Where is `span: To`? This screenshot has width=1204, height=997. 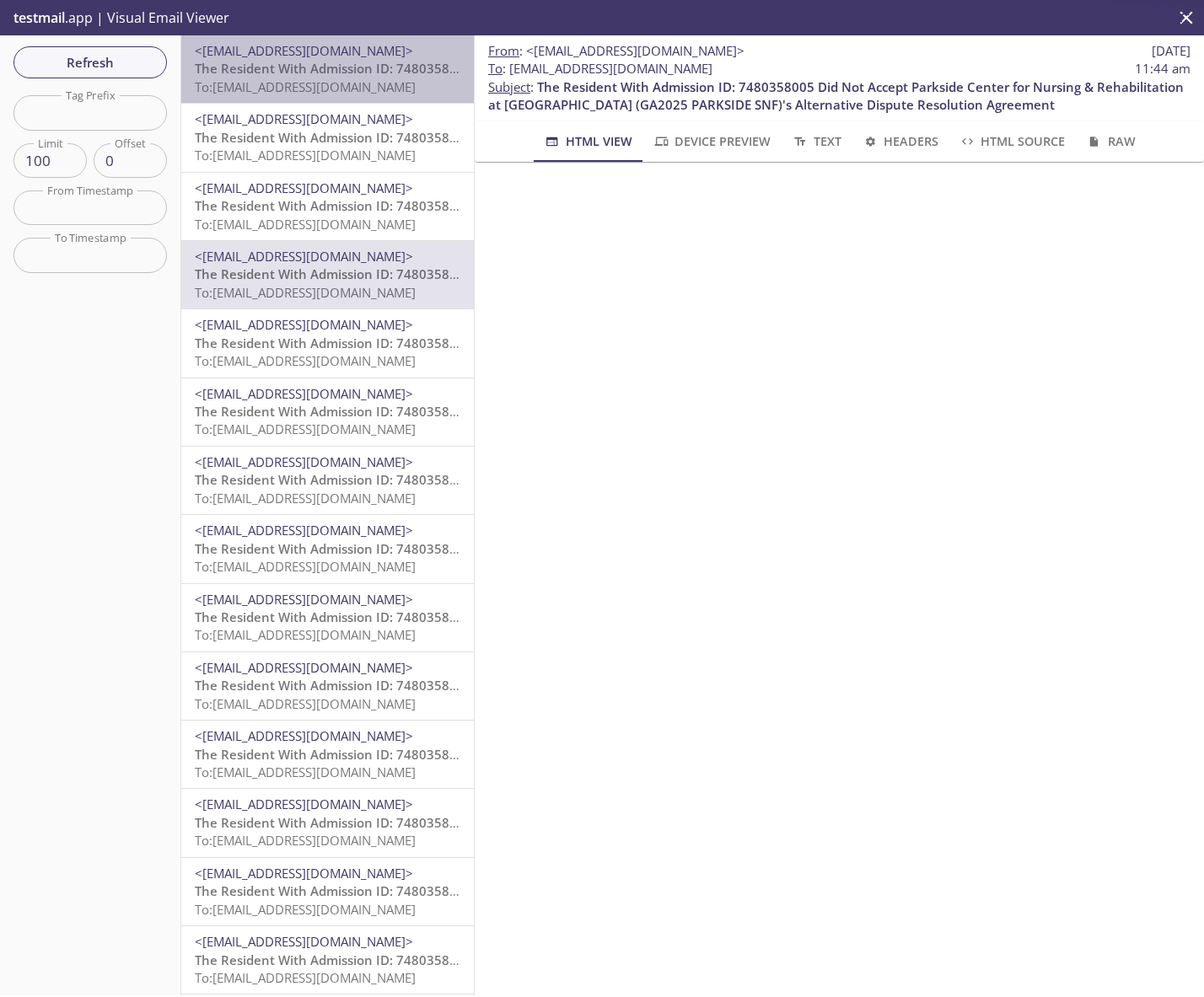 span: To is located at coordinates (495, 68).